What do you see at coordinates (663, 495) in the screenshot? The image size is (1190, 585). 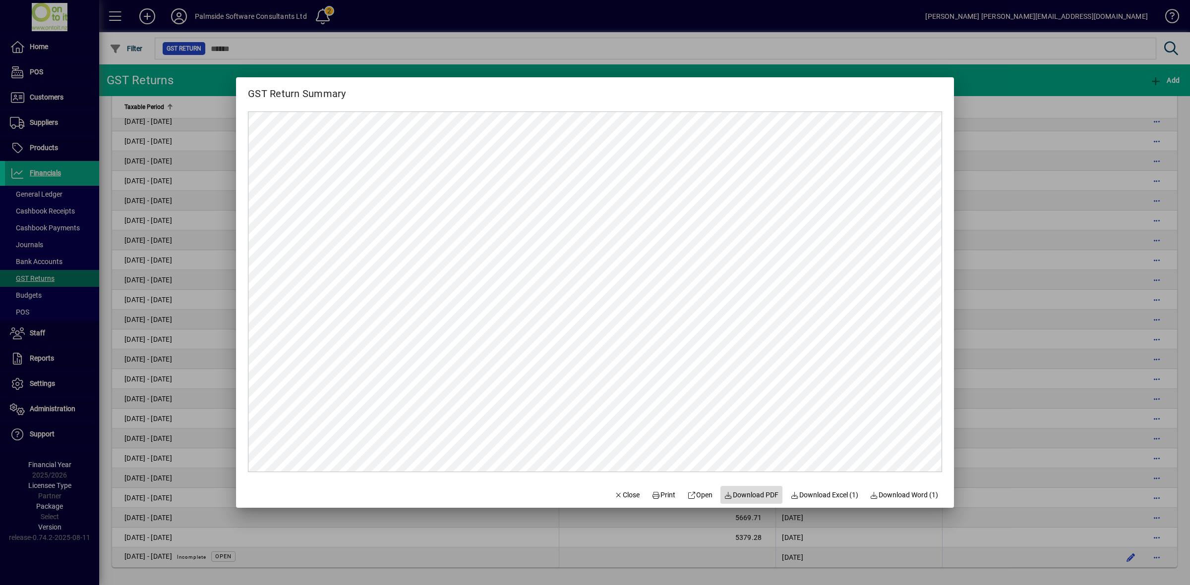 I see `span: Print` at bounding box center [663, 495].